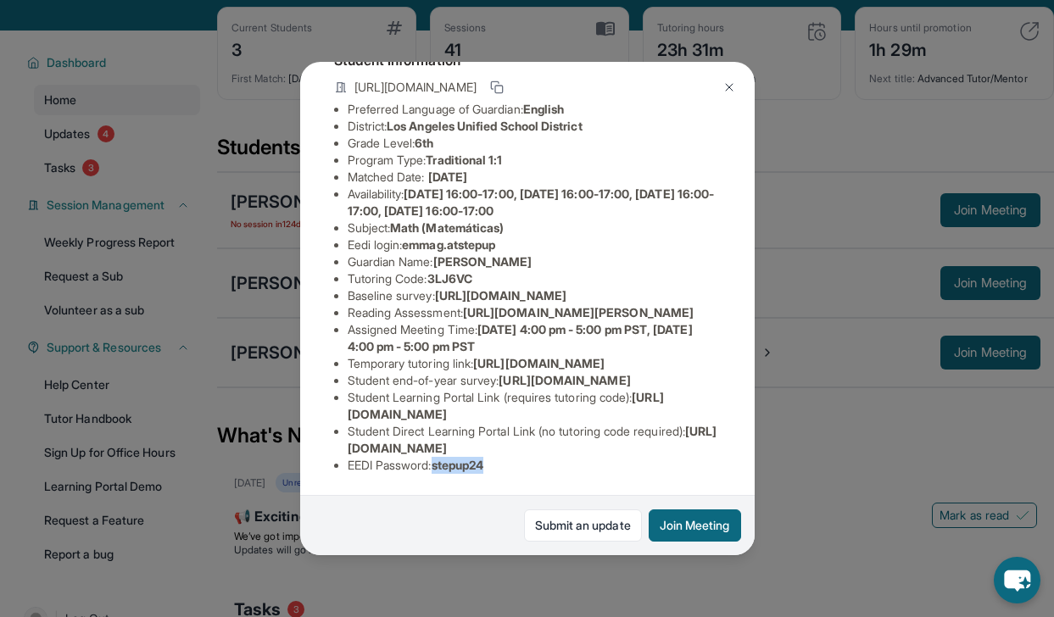 This screenshot has width=1054, height=617. Describe the element at coordinates (464, 159) in the screenshot. I see `span: Traditional 1:1` at that location.